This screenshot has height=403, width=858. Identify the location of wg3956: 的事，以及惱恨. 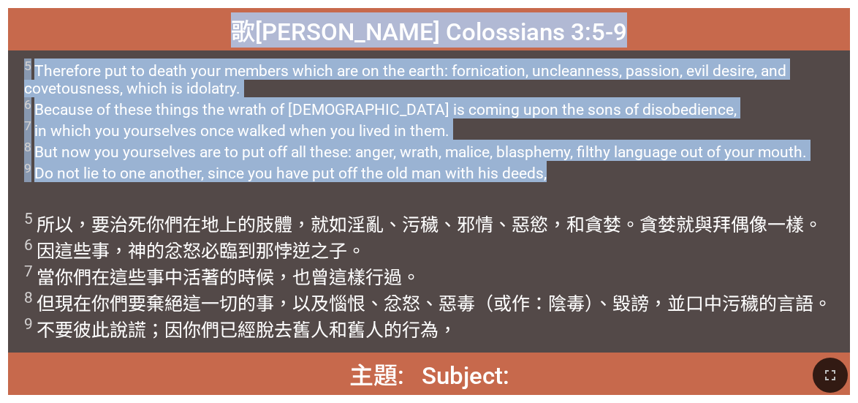
(428, 316).